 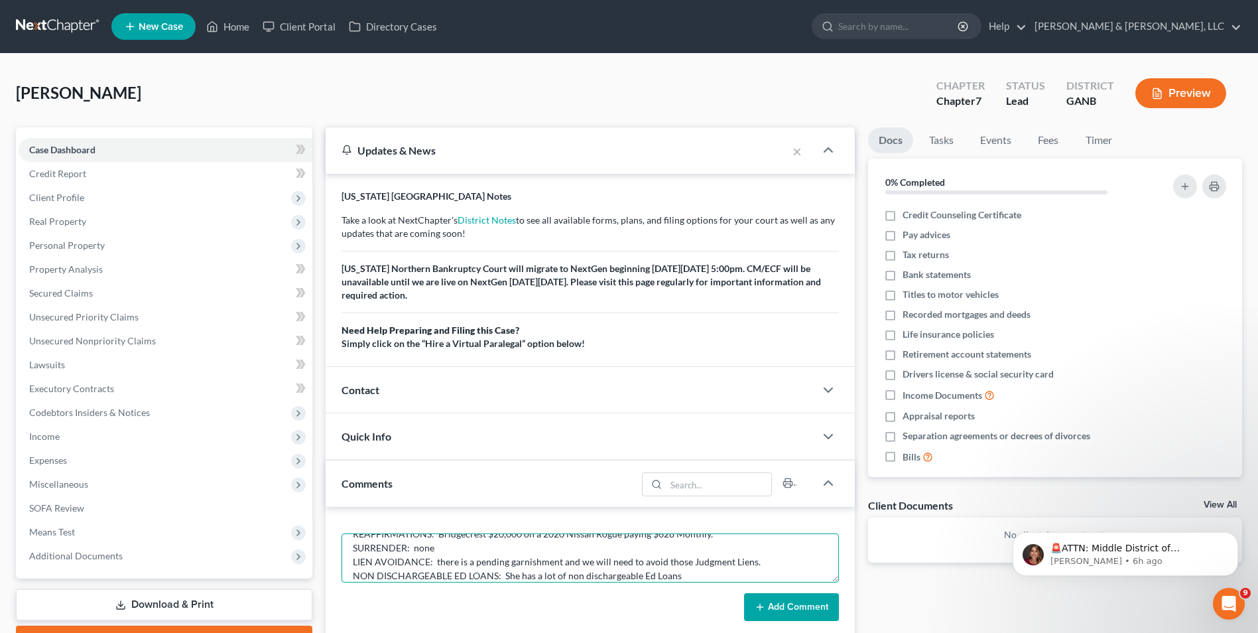 What do you see at coordinates (1091, 86) in the screenshot?
I see `div: District` at bounding box center [1091, 86].